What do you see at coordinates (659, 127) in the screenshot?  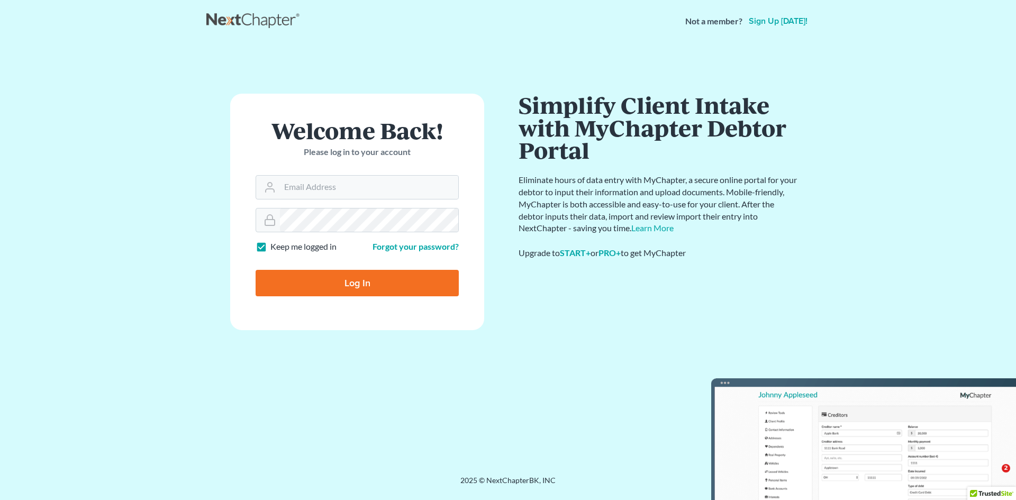 I see `h1: Simplify Client Intake with MyChapter Debtor Portal` at bounding box center [659, 127].